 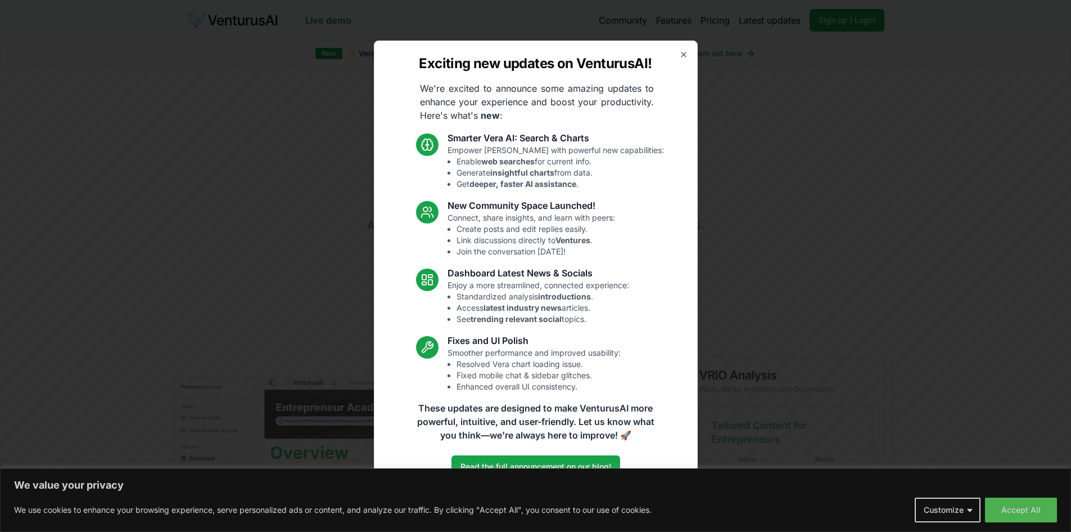 What do you see at coordinates (560, 161) in the screenshot?
I see `li: Enable for current info.` at bounding box center [560, 161].